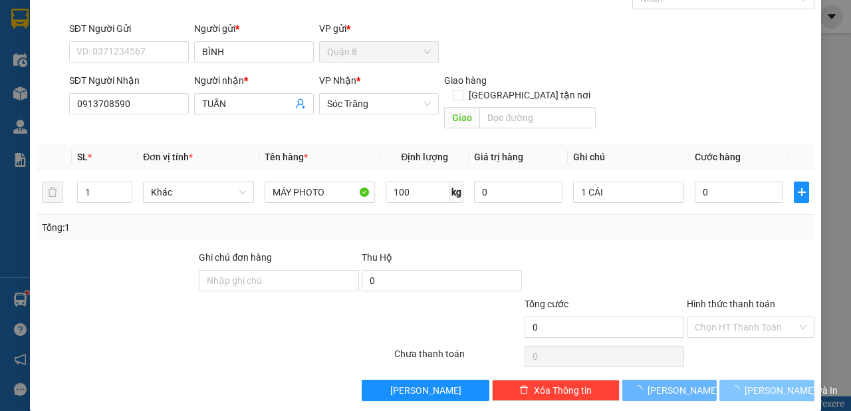 This screenshot has width=851, height=411. What do you see at coordinates (801, 192) in the screenshot?
I see `button: plus` at bounding box center [801, 192].